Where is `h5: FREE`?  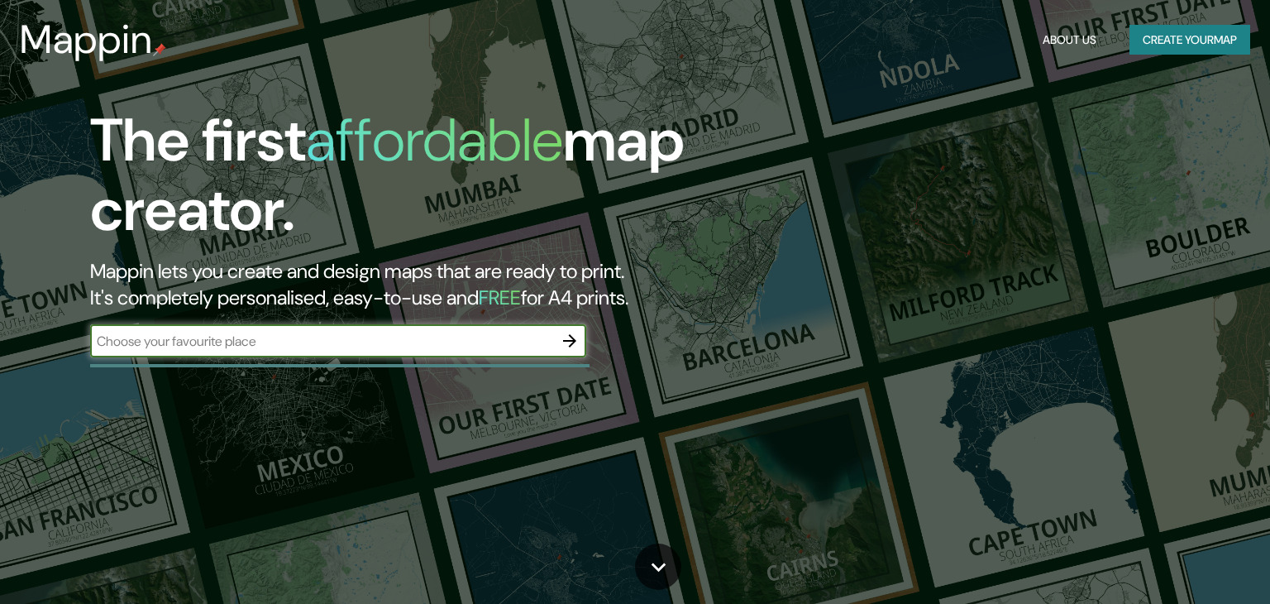 h5: FREE is located at coordinates (499, 297).